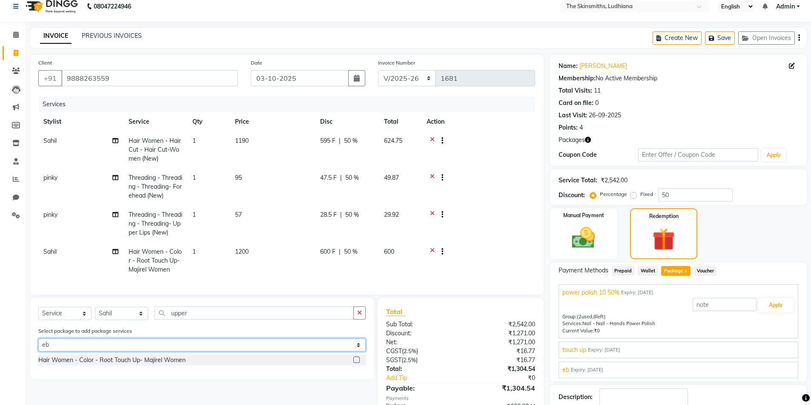 The image size is (811, 405). What do you see at coordinates (785, 6) in the screenshot?
I see `span: Admin` at bounding box center [785, 6].